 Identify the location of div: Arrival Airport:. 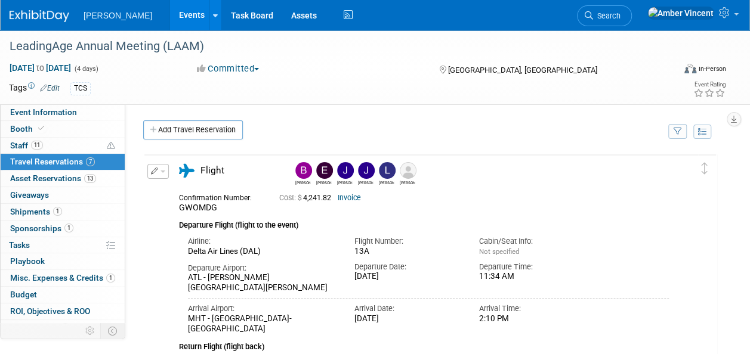
(262, 309).